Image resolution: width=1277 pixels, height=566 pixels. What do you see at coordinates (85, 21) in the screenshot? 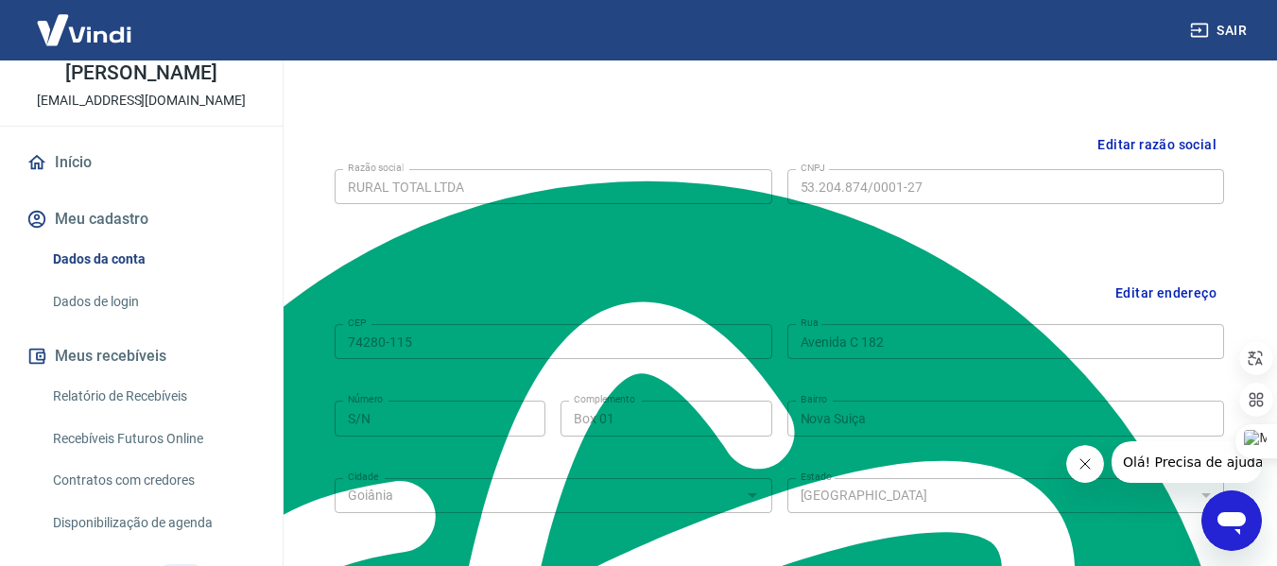
I see `span: Olá! Precisa de ajuda?` at bounding box center [85, 21].